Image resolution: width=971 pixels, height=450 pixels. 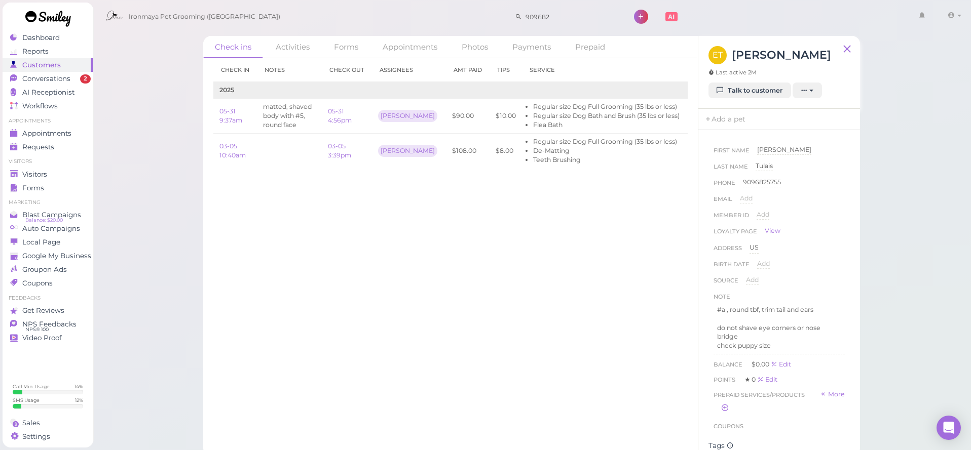 What do you see at coordinates (531, 47) in the screenshot?
I see `a: Payments` at bounding box center [531, 47].